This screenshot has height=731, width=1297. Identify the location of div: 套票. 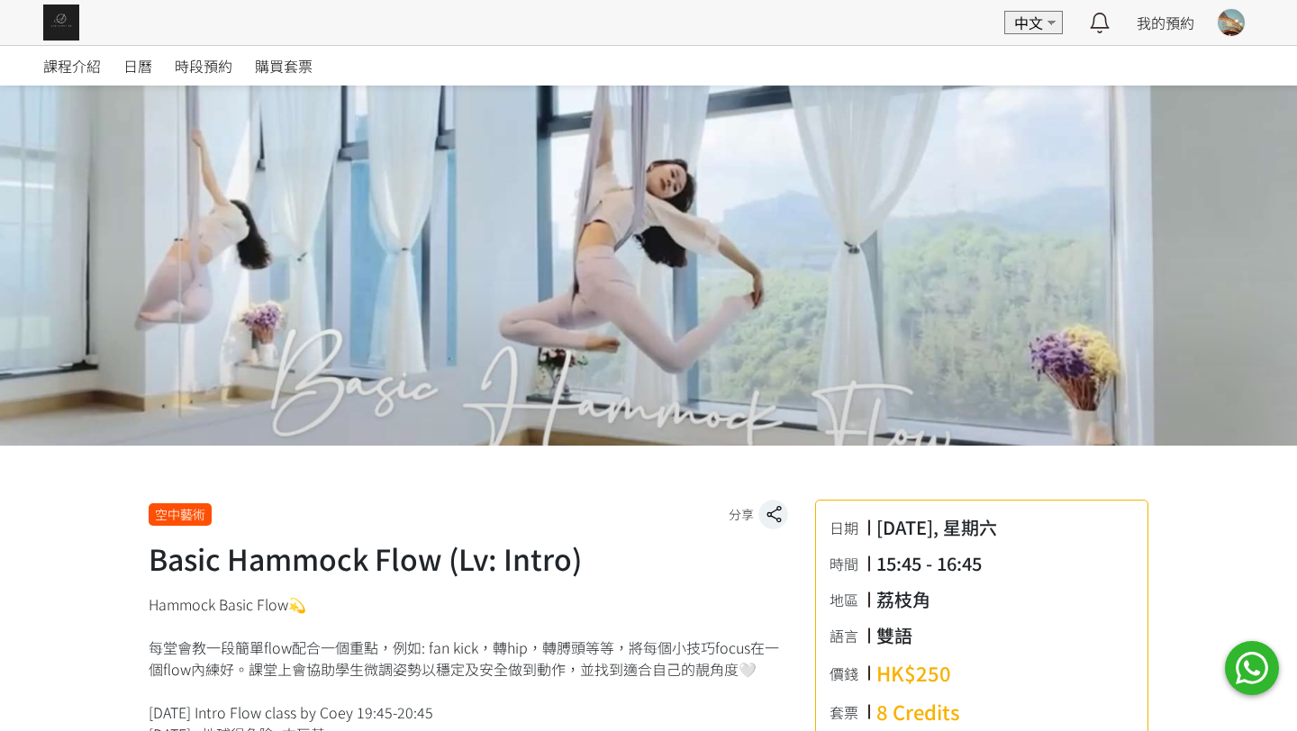
(848, 712).